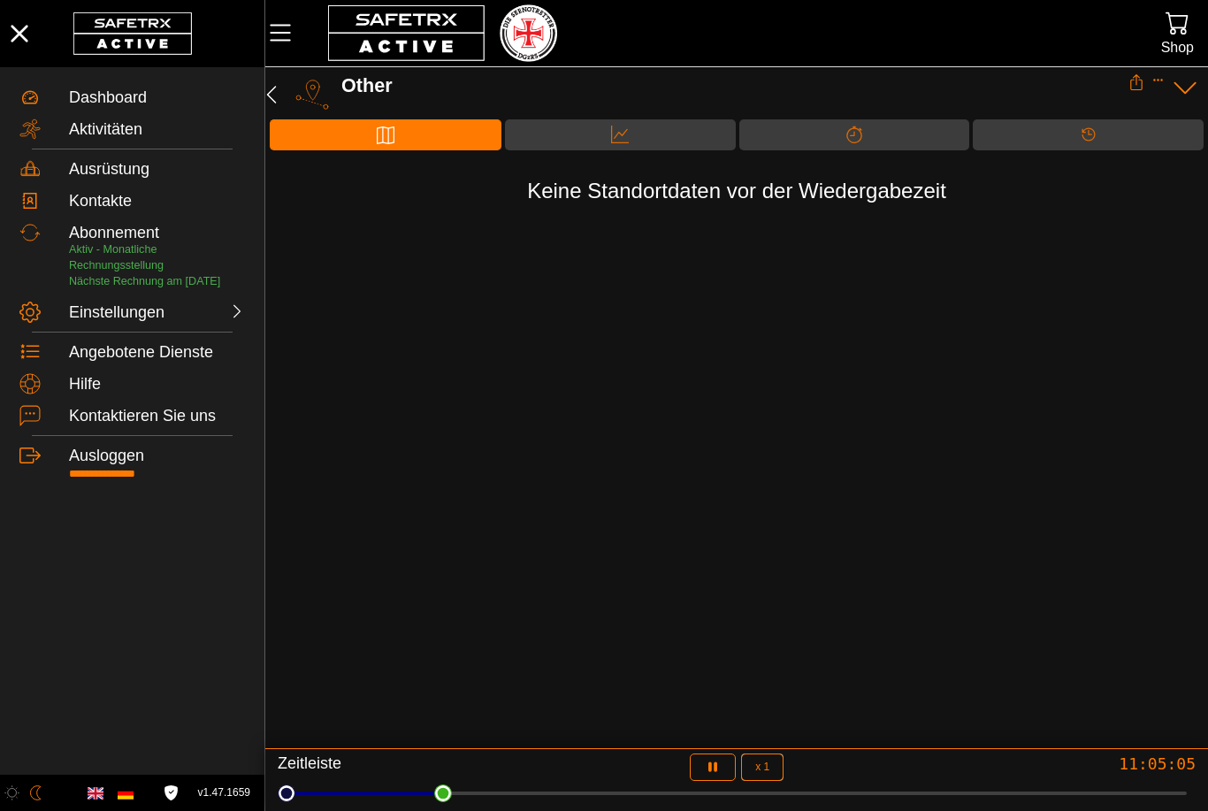 The image size is (1208, 811). I want to click on div: Aktivitäten, so click(156, 130).